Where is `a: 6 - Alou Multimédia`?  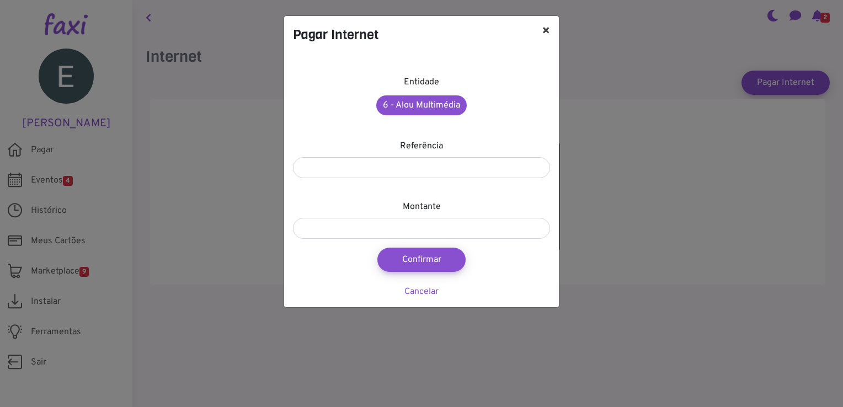 a: 6 - Alou Multimédia is located at coordinates (421, 105).